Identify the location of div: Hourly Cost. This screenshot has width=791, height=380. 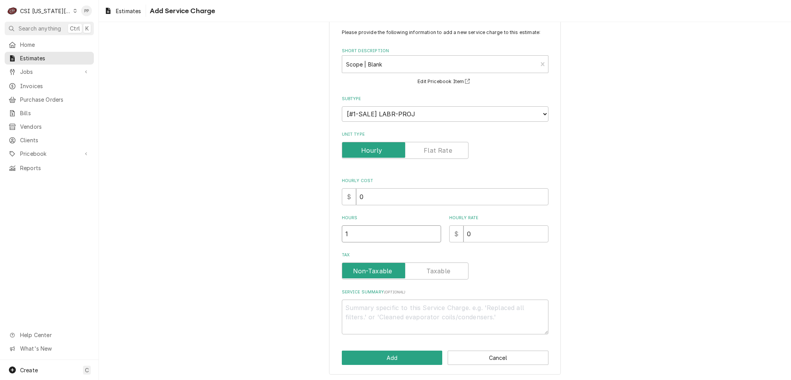
(445, 191).